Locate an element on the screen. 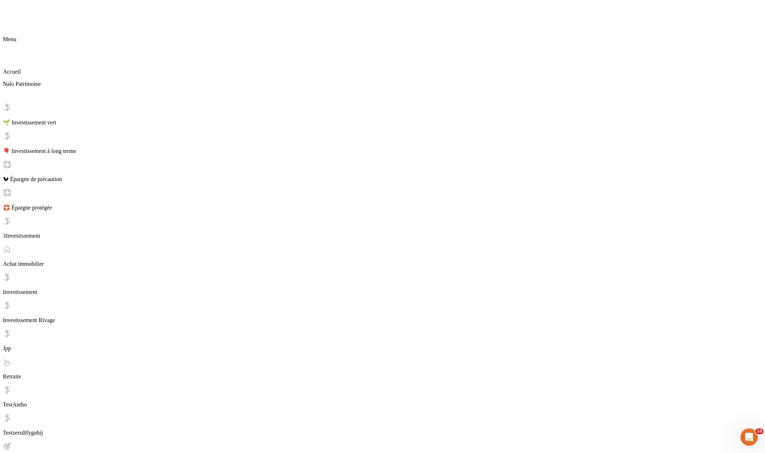  div: Testzersdtfyguhij is located at coordinates (382, 425).